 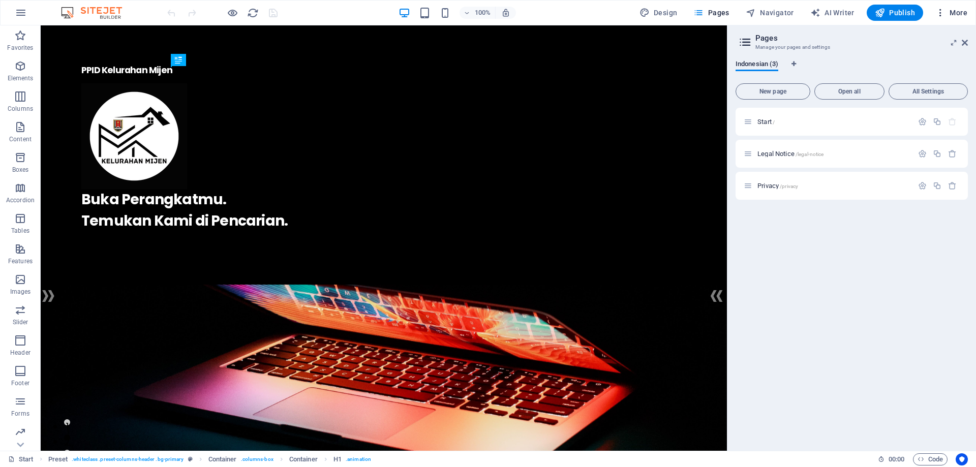 What do you see at coordinates (26, 412) in the screenshot?
I see `button: 2` at bounding box center [26, 412].